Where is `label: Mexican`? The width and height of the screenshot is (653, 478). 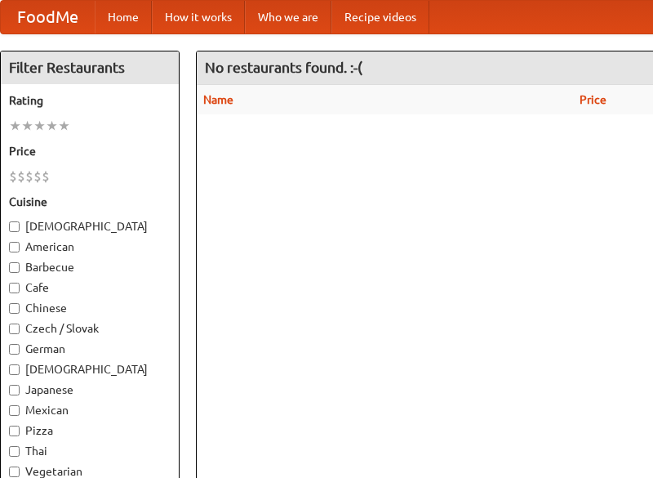 label: Mexican is located at coordinates (90, 410).